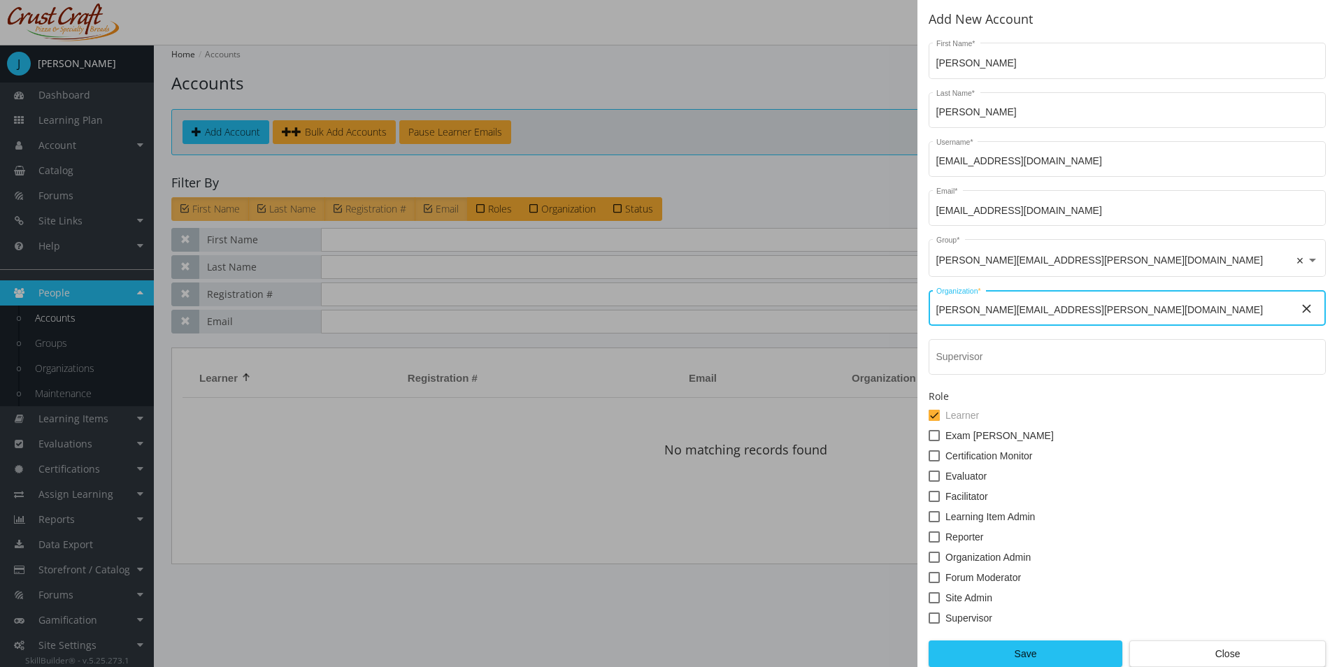 The width and height of the screenshot is (1337, 667). Describe the element at coordinates (965, 476) in the screenshot. I see `span: Evaluator` at that location.